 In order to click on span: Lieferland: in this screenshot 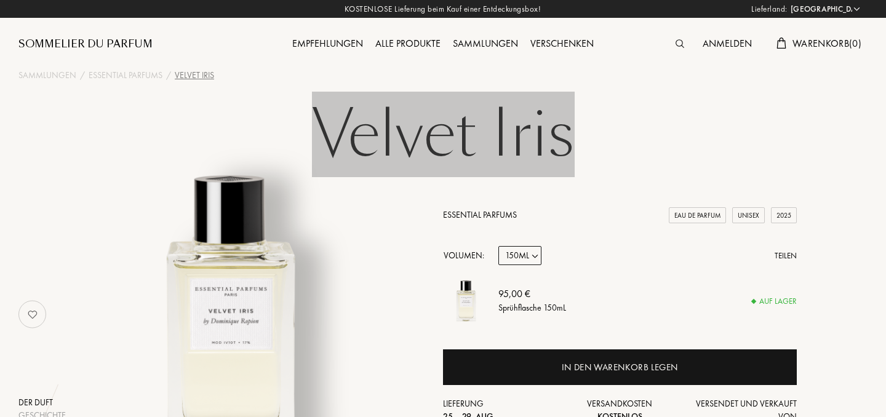, I will do `click(769, 9)`.